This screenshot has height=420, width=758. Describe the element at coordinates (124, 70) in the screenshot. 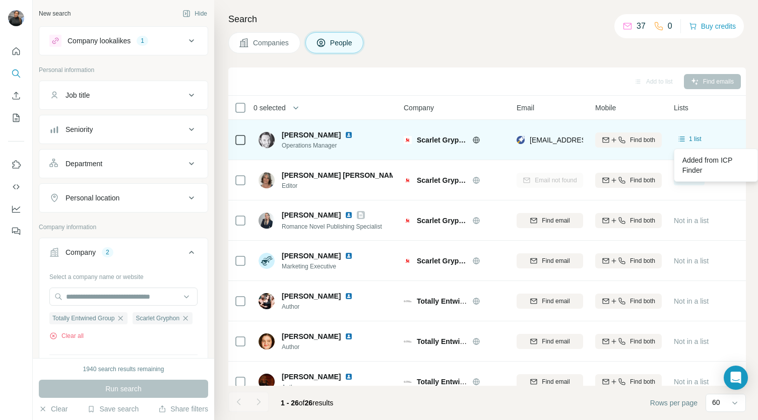

I see `p: Personal information` at that location.